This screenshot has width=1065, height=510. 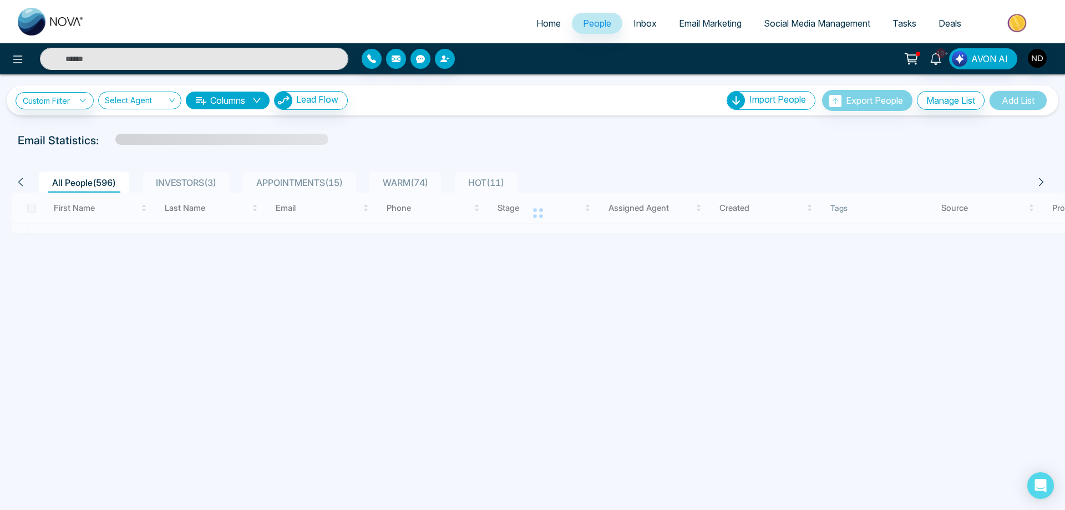 What do you see at coordinates (1018, 23) in the screenshot?
I see `img: Market-place.gif` at bounding box center [1018, 23].